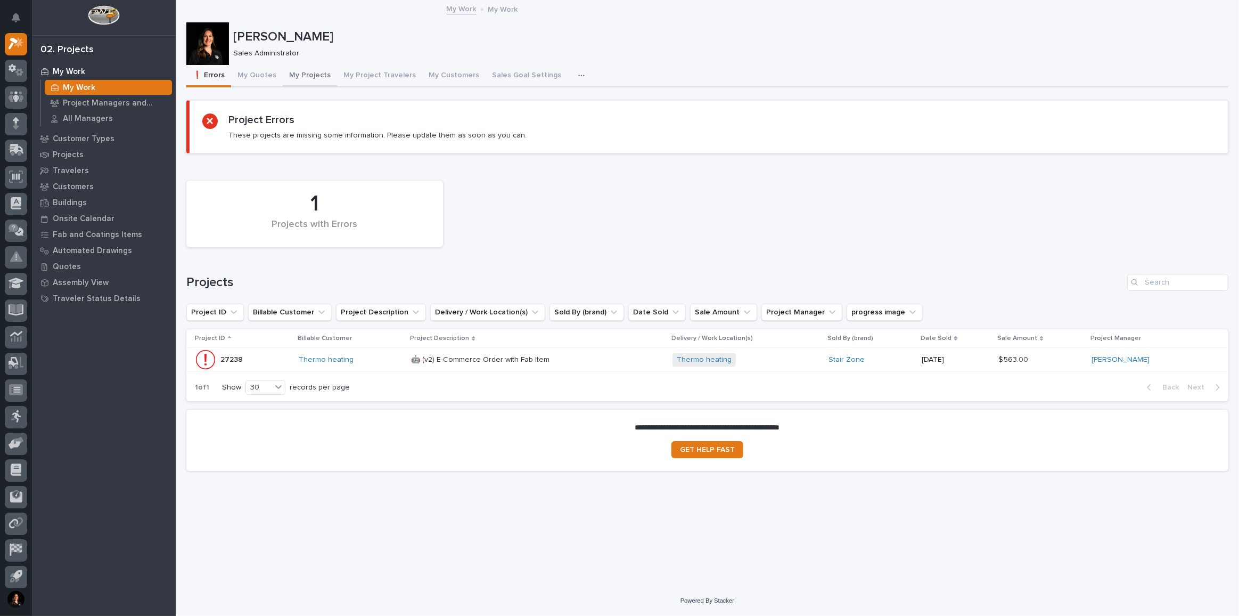 This screenshot has height=616, width=1239. I want to click on span: Back, so click(1167, 387).